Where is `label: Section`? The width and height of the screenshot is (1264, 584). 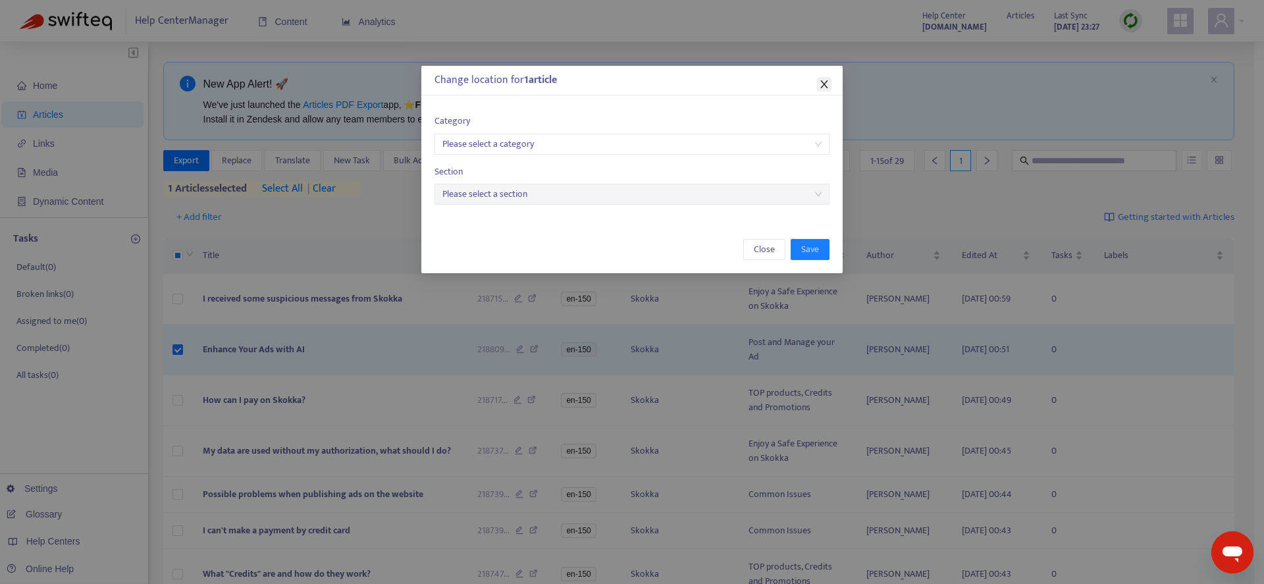
label: Section is located at coordinates (632, 172).